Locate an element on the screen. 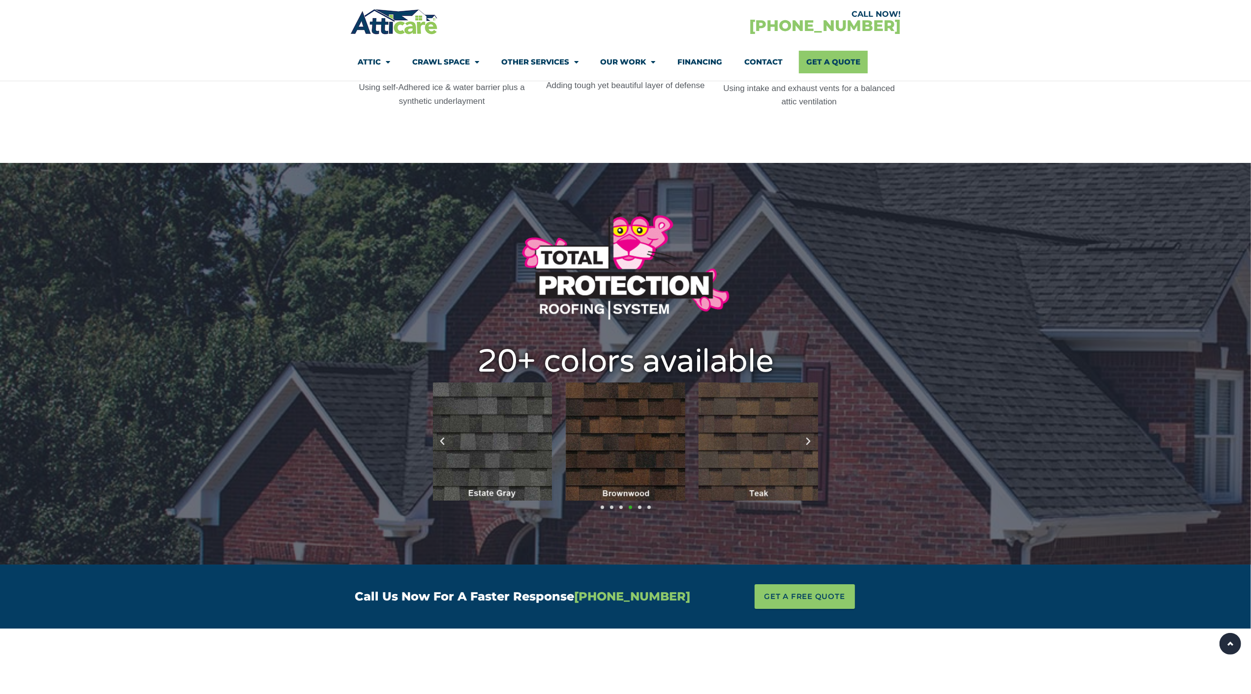 The height and width of the screenshot is (694, 1251). div: estate-gray is located at coordinates (492, 441).